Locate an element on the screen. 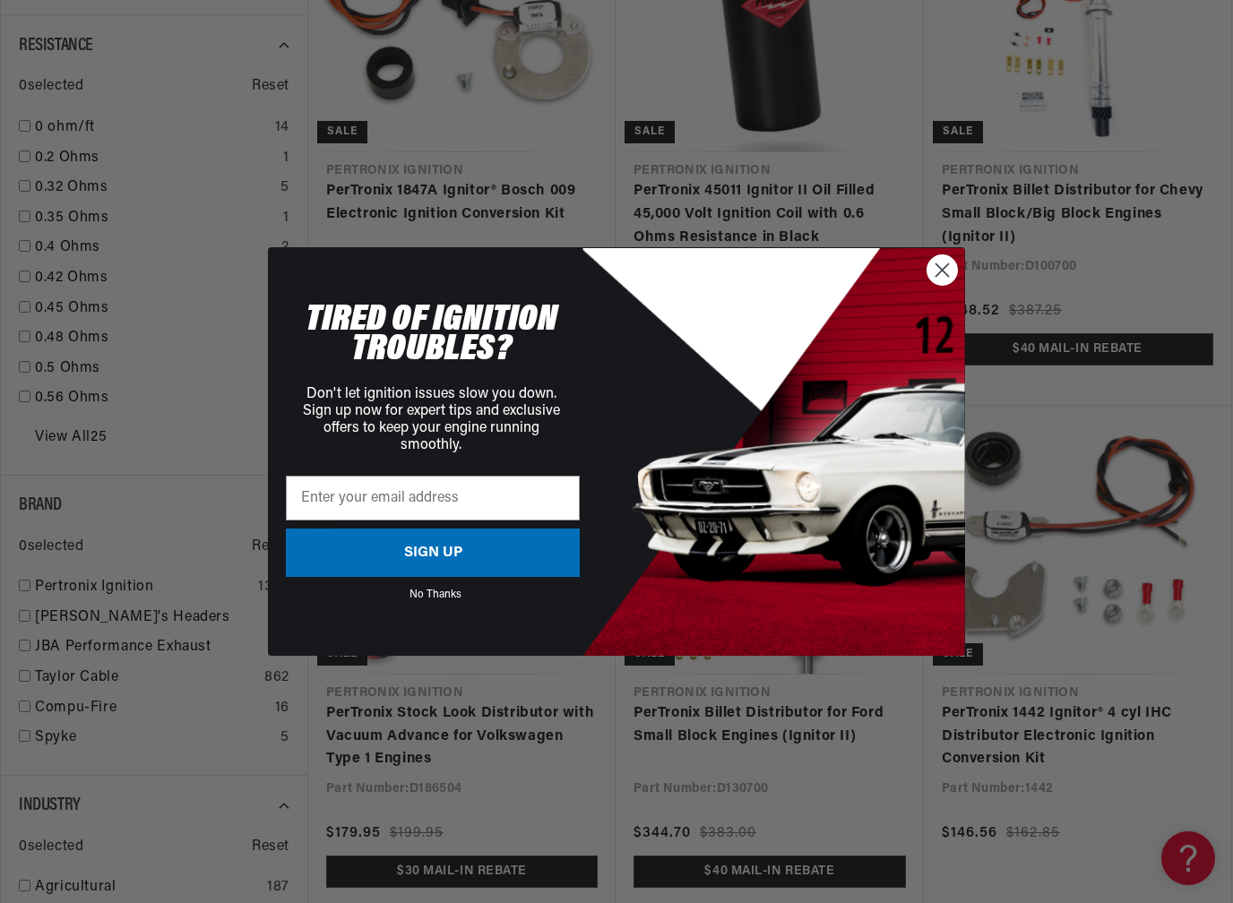 This screenshot has height=903, width=1233. button: No Thanks is located at coordinates (436, 592).